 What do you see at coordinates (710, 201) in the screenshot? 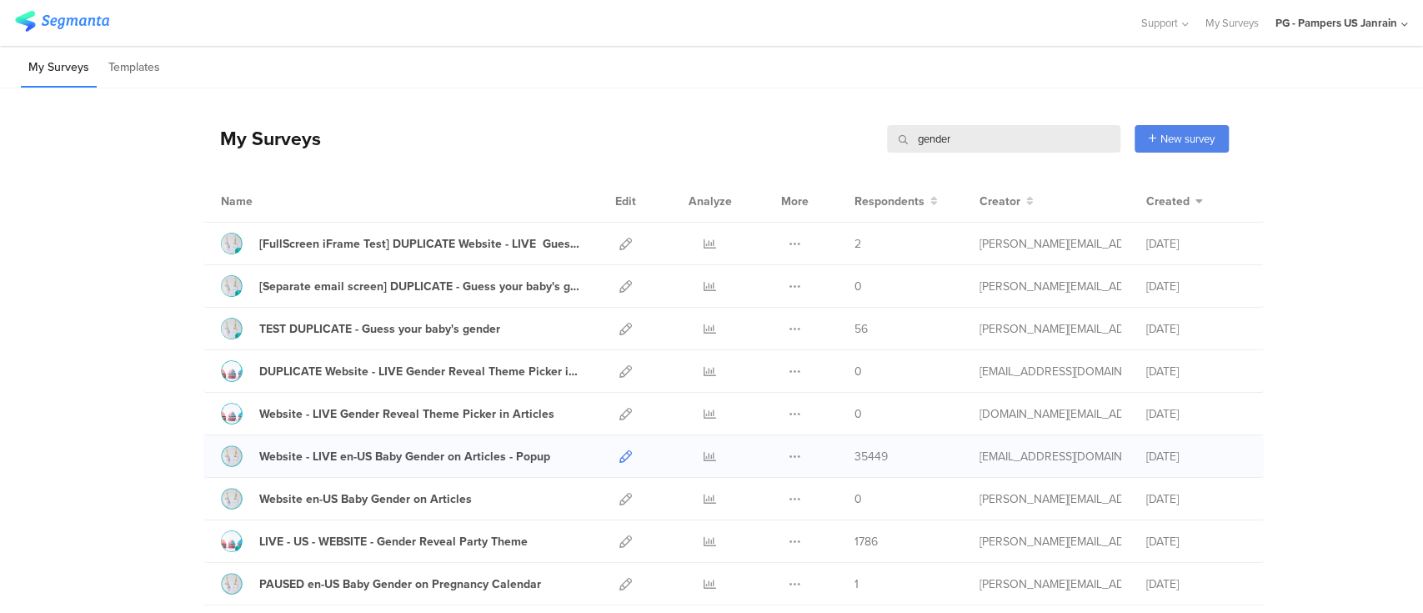
I see `div: Analyze` at bounding box center [710, 201].